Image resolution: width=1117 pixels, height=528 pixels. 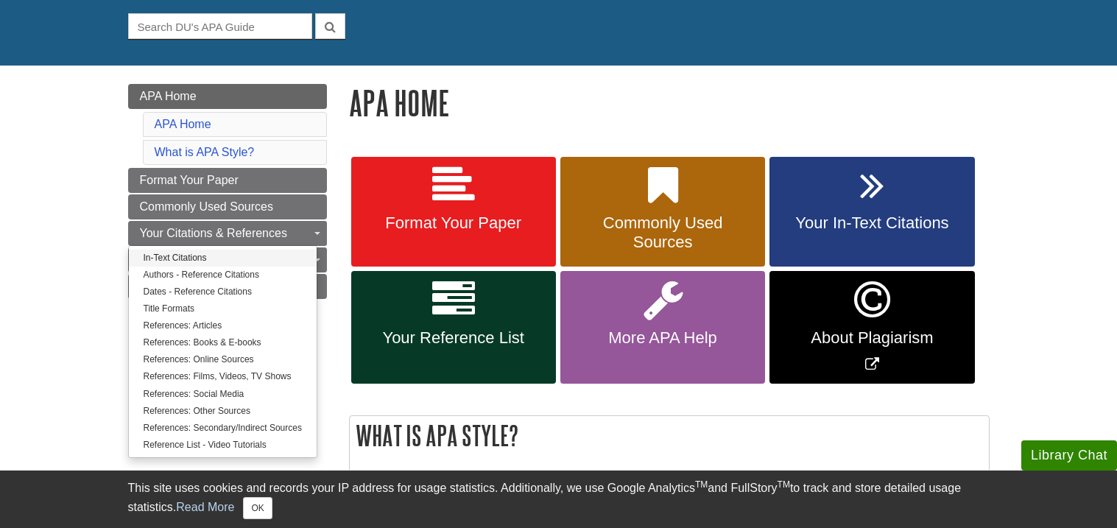 I want to click on a: References: Online Sources, so click(x=222, y=359).